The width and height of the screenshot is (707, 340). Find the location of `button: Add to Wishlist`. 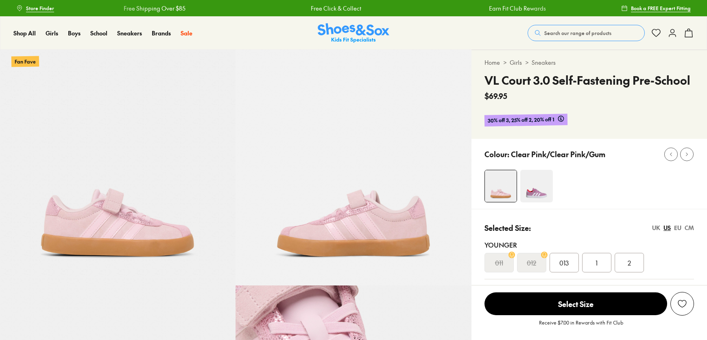

button: Add to Wishlist is located at coordinates (682, 303).